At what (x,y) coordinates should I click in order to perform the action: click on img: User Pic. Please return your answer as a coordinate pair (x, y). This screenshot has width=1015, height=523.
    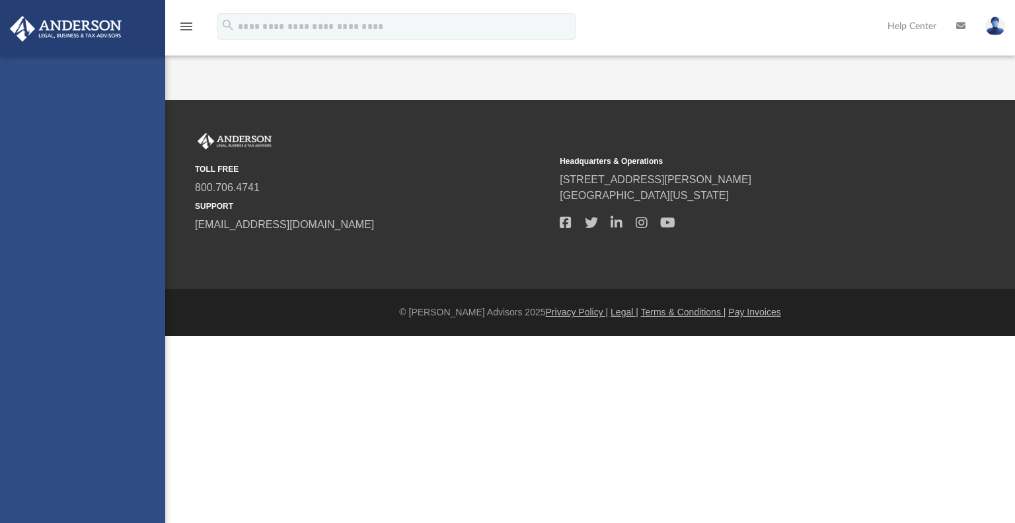
    Looking at the image, I should click on (995, 26).